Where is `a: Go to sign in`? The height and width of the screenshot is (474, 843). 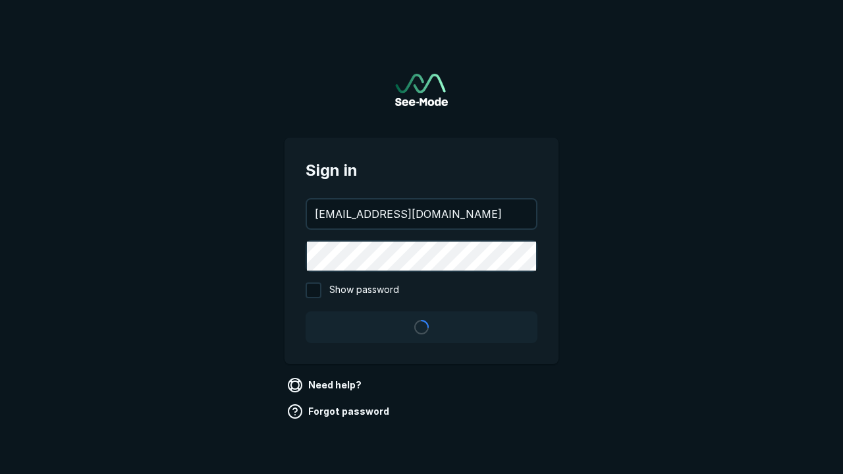 a: Go to sign in is located at coordinates (422, 90).